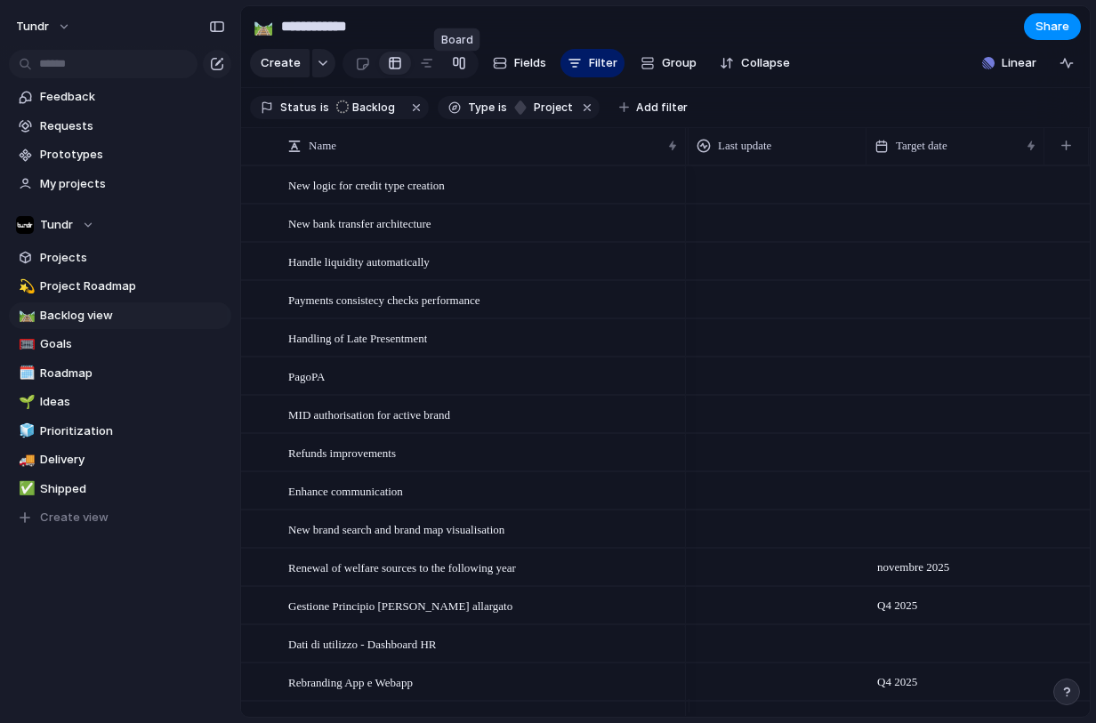  What do you see at coordinates (368, 108) in the screenshot?
I see `button: Backlog` at bounding box center [368, 108].